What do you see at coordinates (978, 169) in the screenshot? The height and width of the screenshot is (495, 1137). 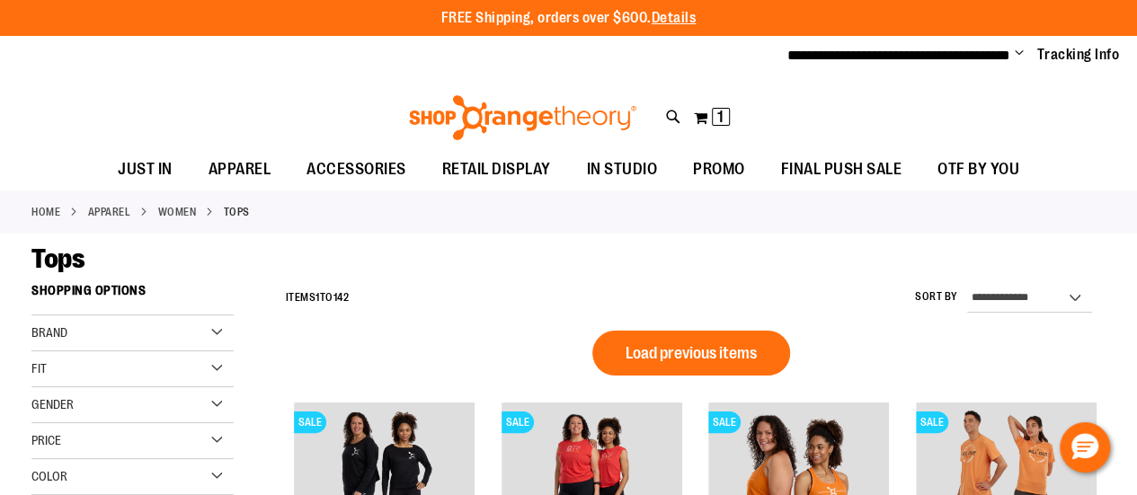 I see `span: OTF BY YOU` at bounding box center [978, 169].